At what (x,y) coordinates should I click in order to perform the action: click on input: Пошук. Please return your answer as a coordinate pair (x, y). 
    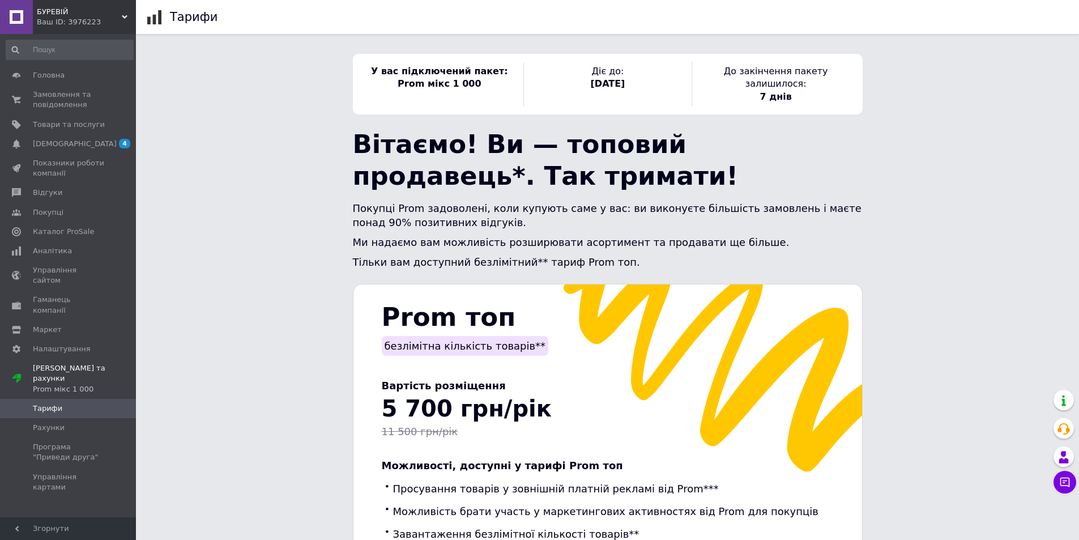
    Looking at the image, I should click on (70, 50).